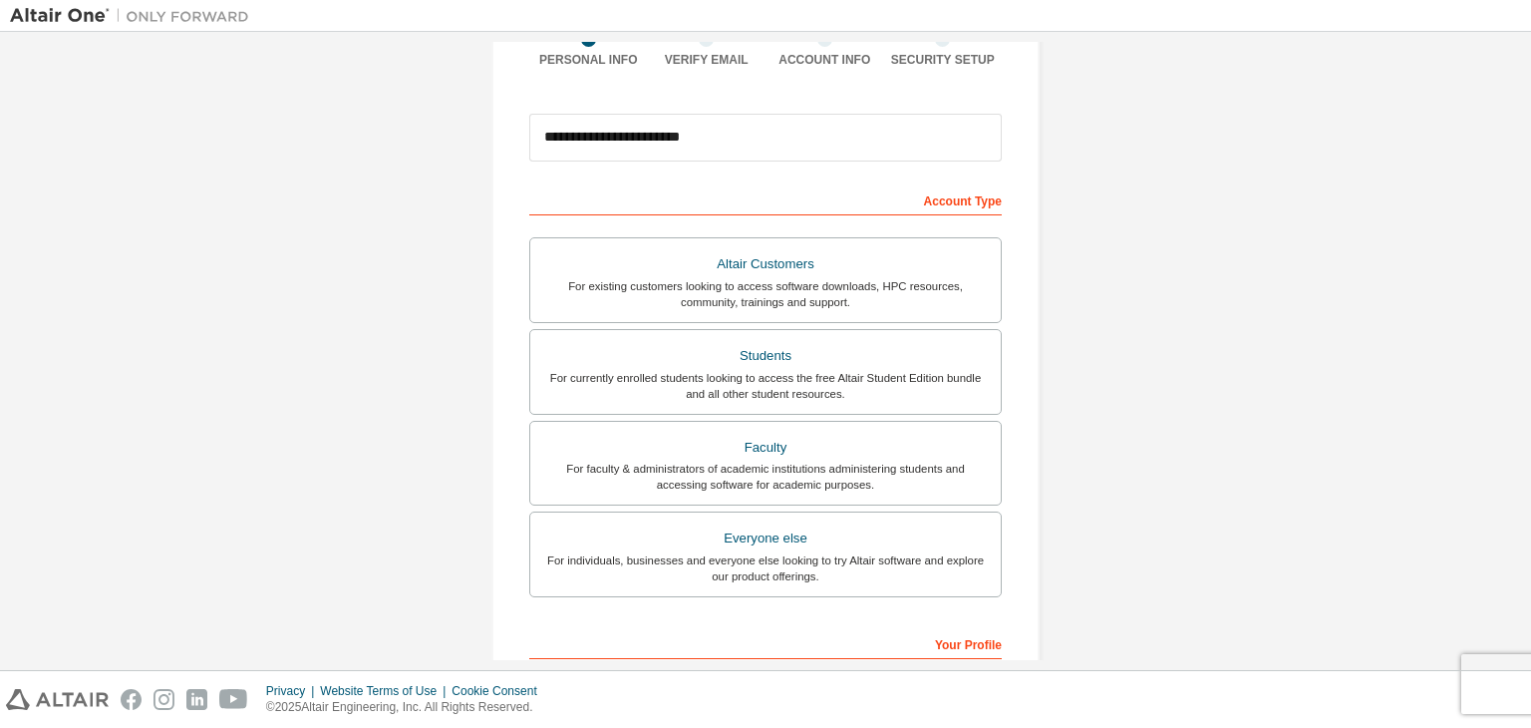 This screenshot has height=728, width=1531. Describe the element at coordinates (135, 16) in the screenshot. I see `img: Altair One` at that location.